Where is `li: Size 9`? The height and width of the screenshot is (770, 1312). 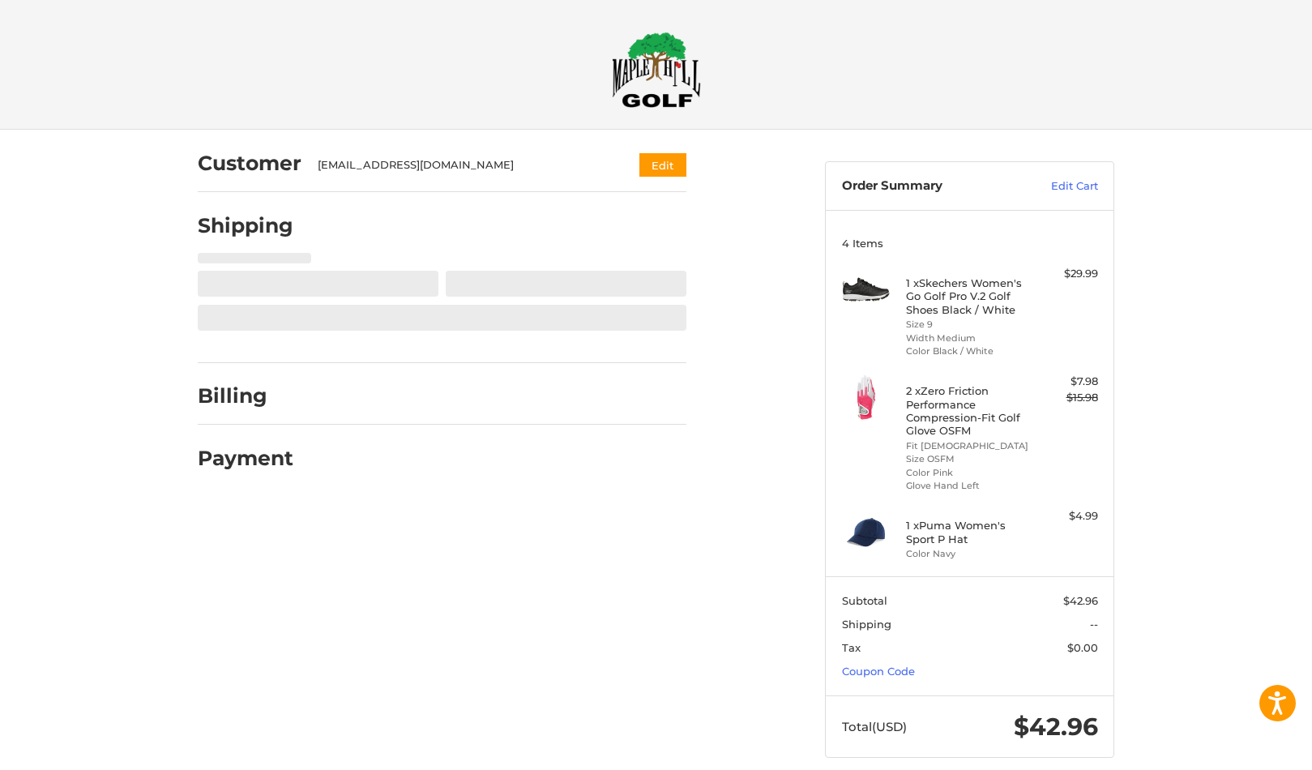
li: Size 9 is located at coordinates (968, 324).